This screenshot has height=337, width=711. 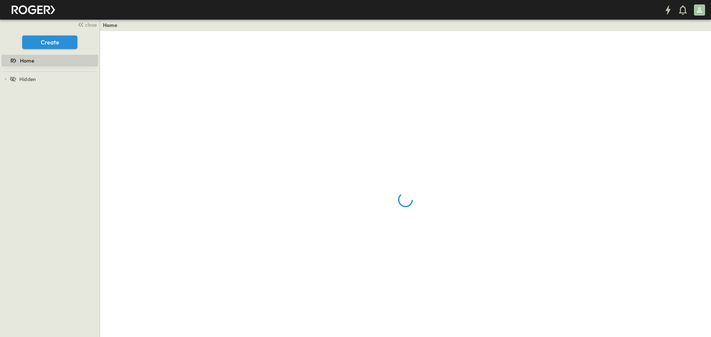 What do you see at coordinates (86, 24) in the screenshot?
I see `button: close` at bounding box center [86, 24].